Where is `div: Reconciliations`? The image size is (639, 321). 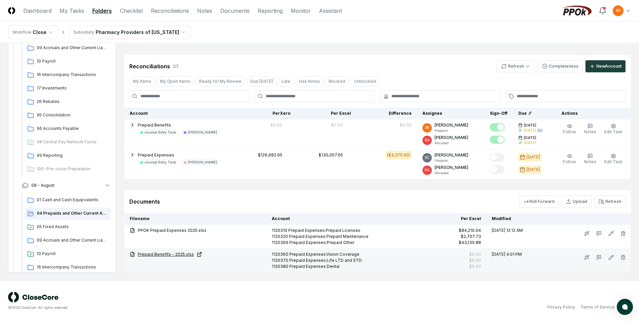 div: Reconciliations is located at coordinates (150, 66).